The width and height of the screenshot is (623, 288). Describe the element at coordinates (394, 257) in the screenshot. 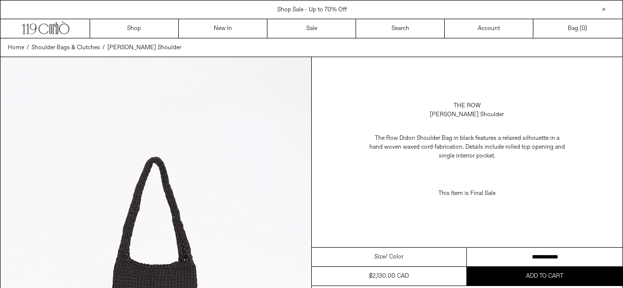

I see `span: / Color` at that location.